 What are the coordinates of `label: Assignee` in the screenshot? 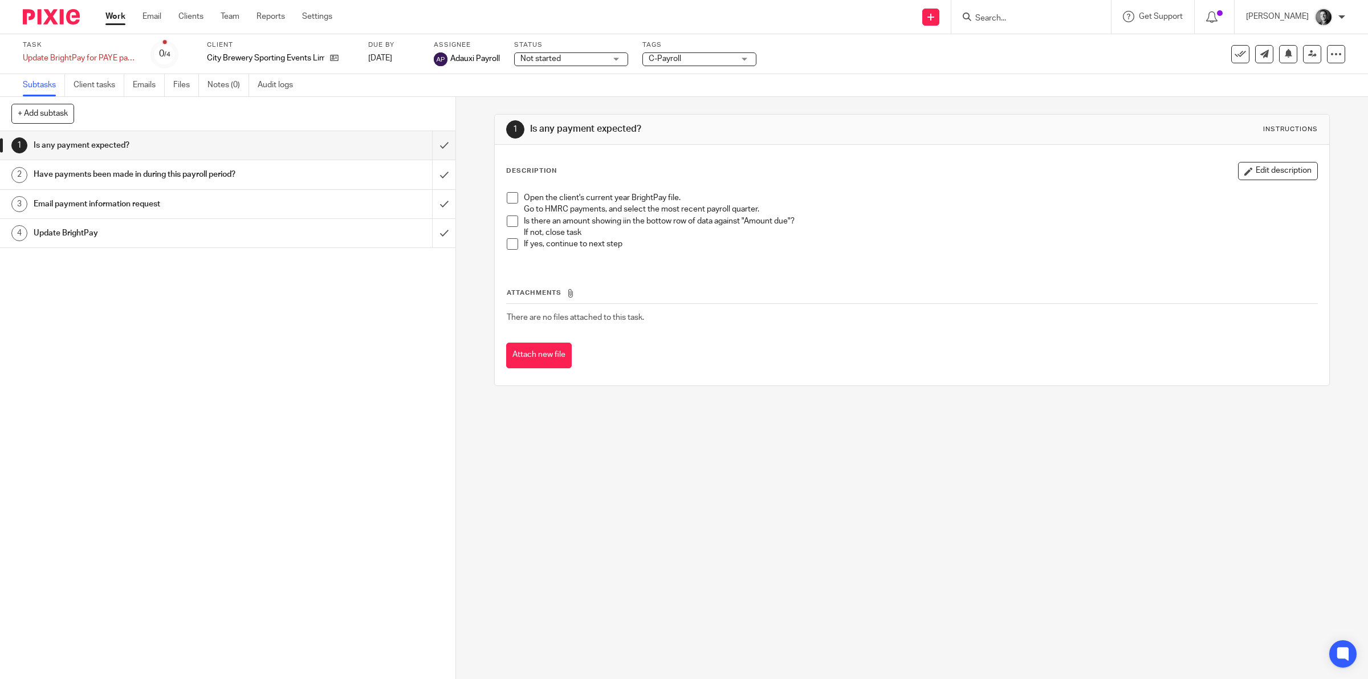 It's located at (467, 45).